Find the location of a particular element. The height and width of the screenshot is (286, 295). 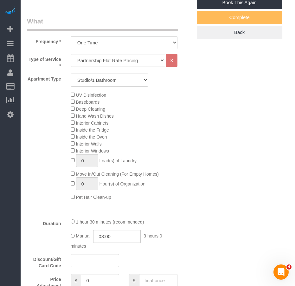

span: Deep Cleaning is located at coordinates (91, 109).